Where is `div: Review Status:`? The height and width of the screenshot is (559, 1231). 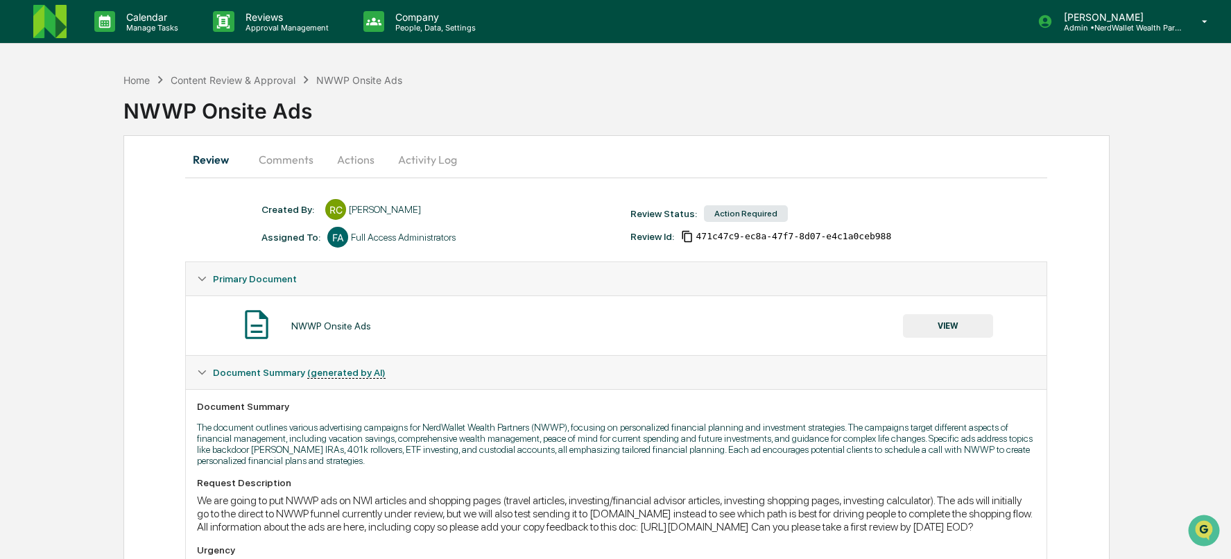
div: Review Status: is located at coordinates (664, 214).